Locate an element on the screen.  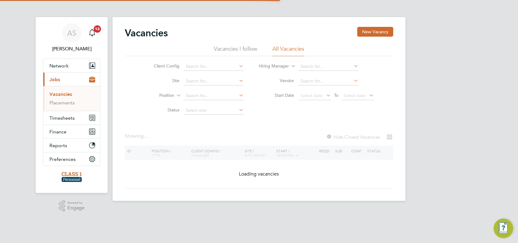
label: Hide Closed Vacancies is located at coordinates (353, 137).